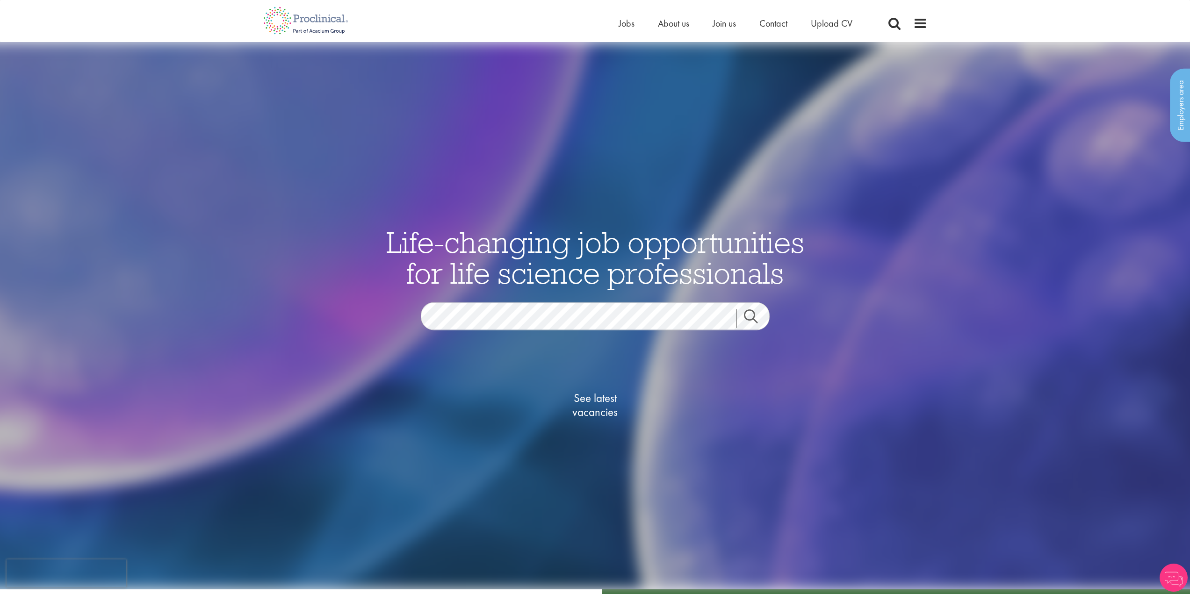 The height and width of the screenshot is (594, 1190). What do you see at coordinates (724, 23) in the screenshot?
I see `a: Join us` at bounding box center [724, 23].